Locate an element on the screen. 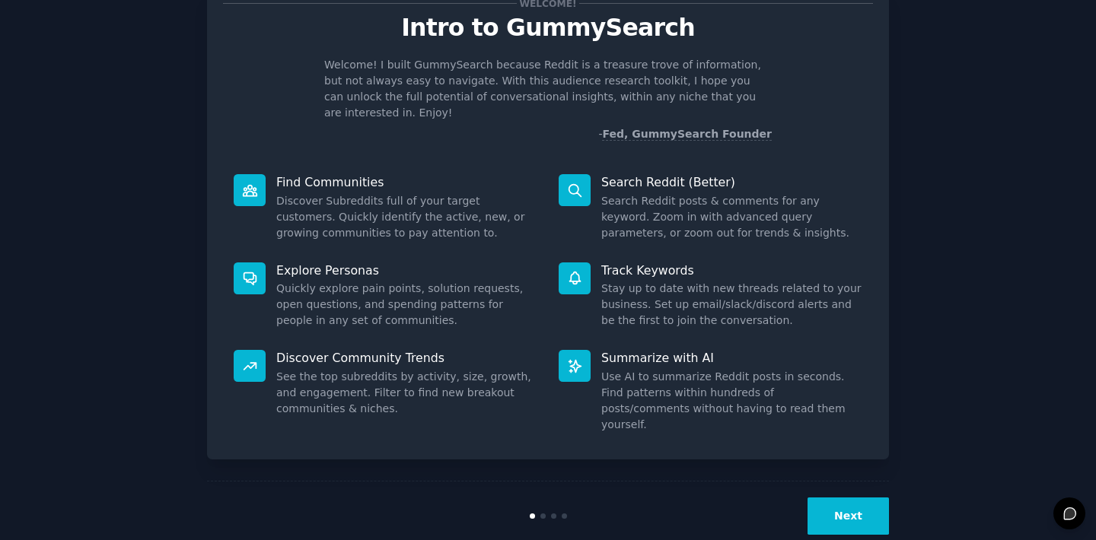  dd: Discover Subreddits full of your target customers. Quickly identify the active, new, or growing c... is located at coordinates (406, 217).